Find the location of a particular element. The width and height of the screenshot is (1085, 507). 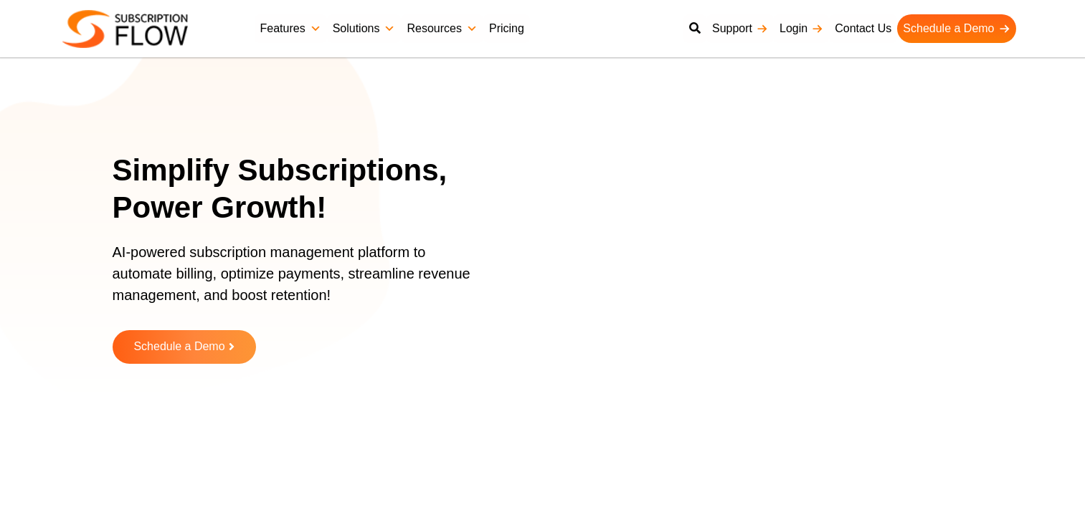

h1: Simplify Subscriptions, Power Growth! is located at coordinates (308, 189).